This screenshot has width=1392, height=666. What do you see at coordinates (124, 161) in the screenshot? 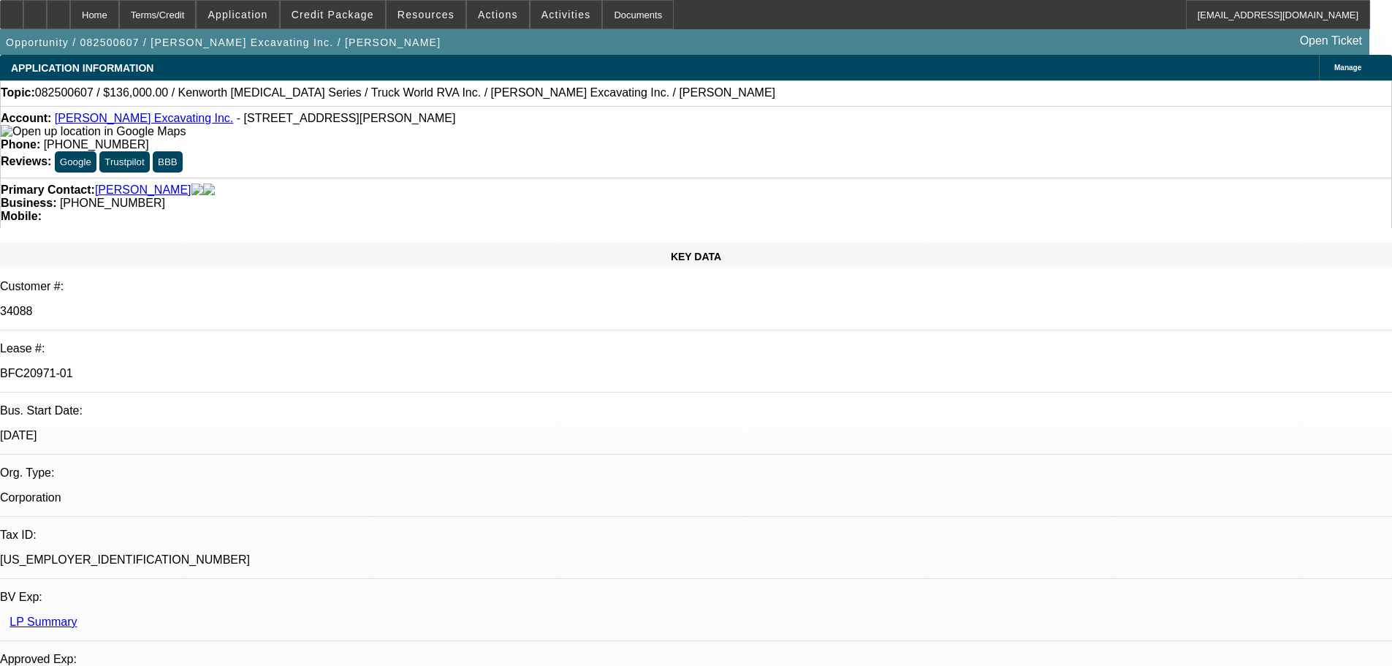
I see `button: Trustpilot` at bounding box center [124, 161].